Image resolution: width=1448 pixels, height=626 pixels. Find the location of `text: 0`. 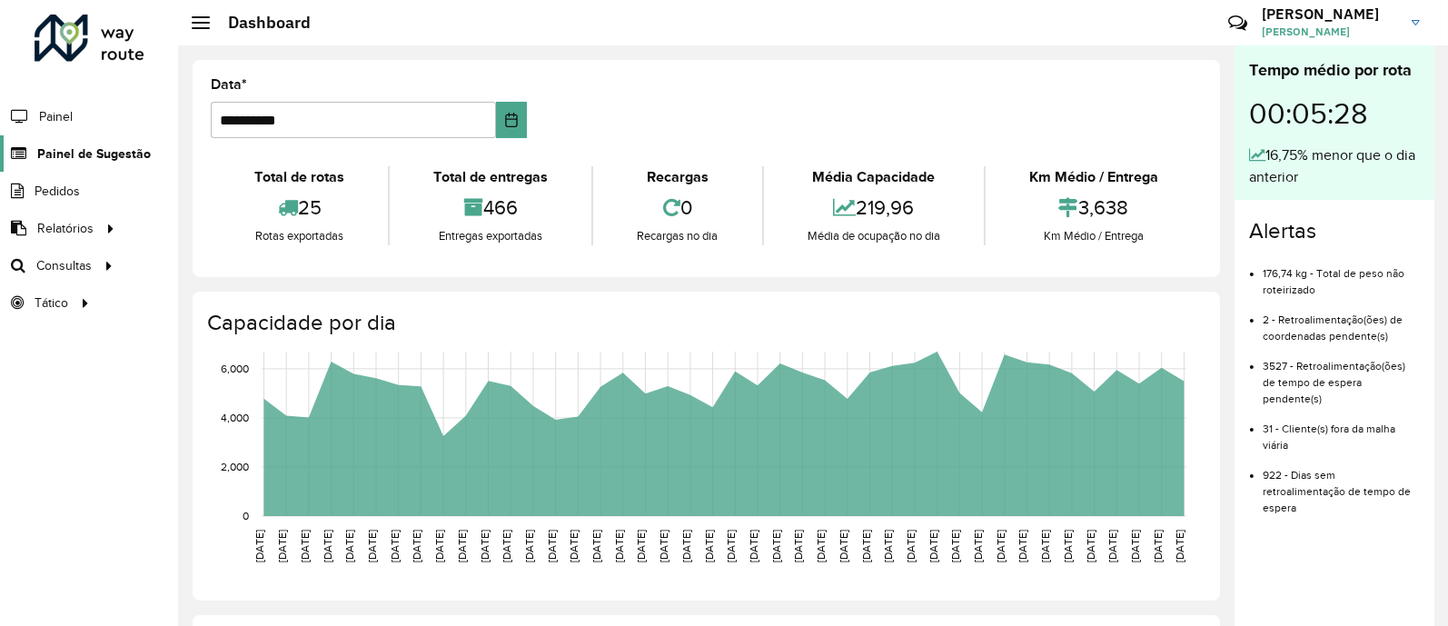

text: 0 is located at coordinates (245, 515).